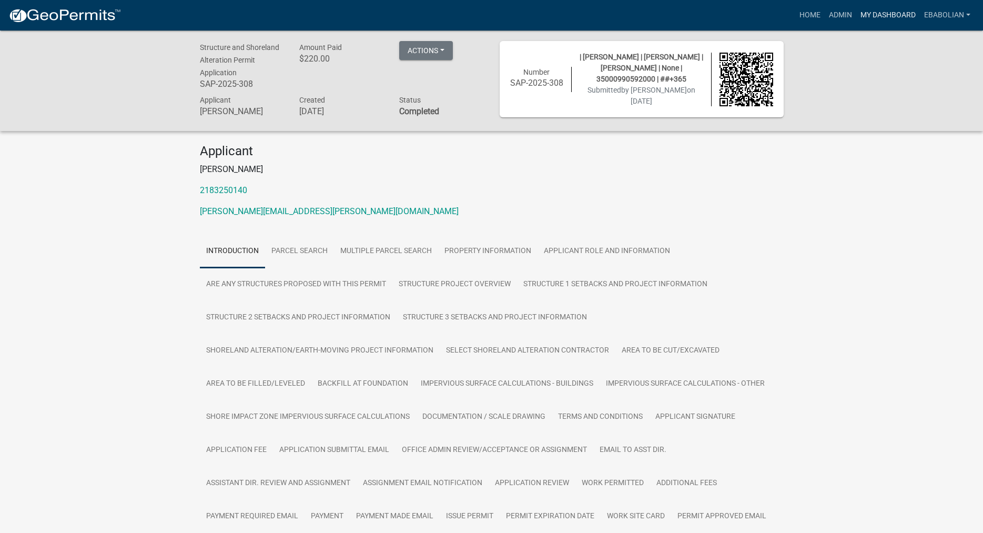 This screenshot has height=533, width=983. What do you see at coordinates (527, 351) in the screenshot?
I see `a: Select Shoreland Alteration contractor` at bounding box center [527, 351].